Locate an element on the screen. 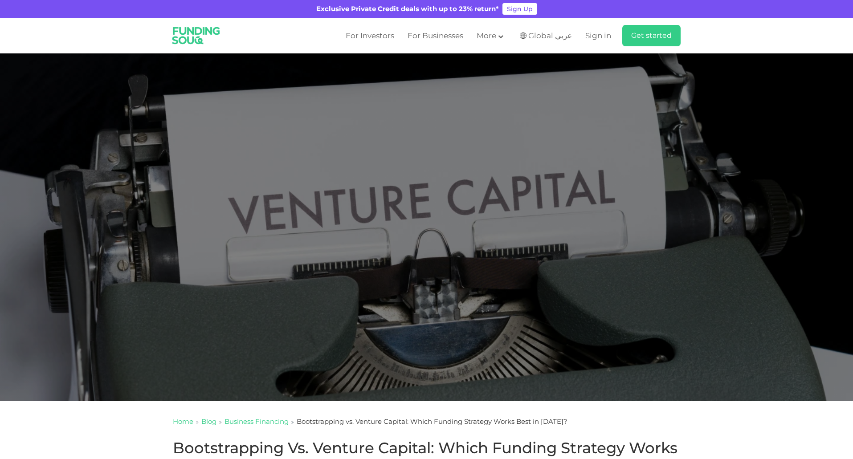 The height and width of the screenshot is (459, 853). a: Blog is located at coordinates (209, 421).